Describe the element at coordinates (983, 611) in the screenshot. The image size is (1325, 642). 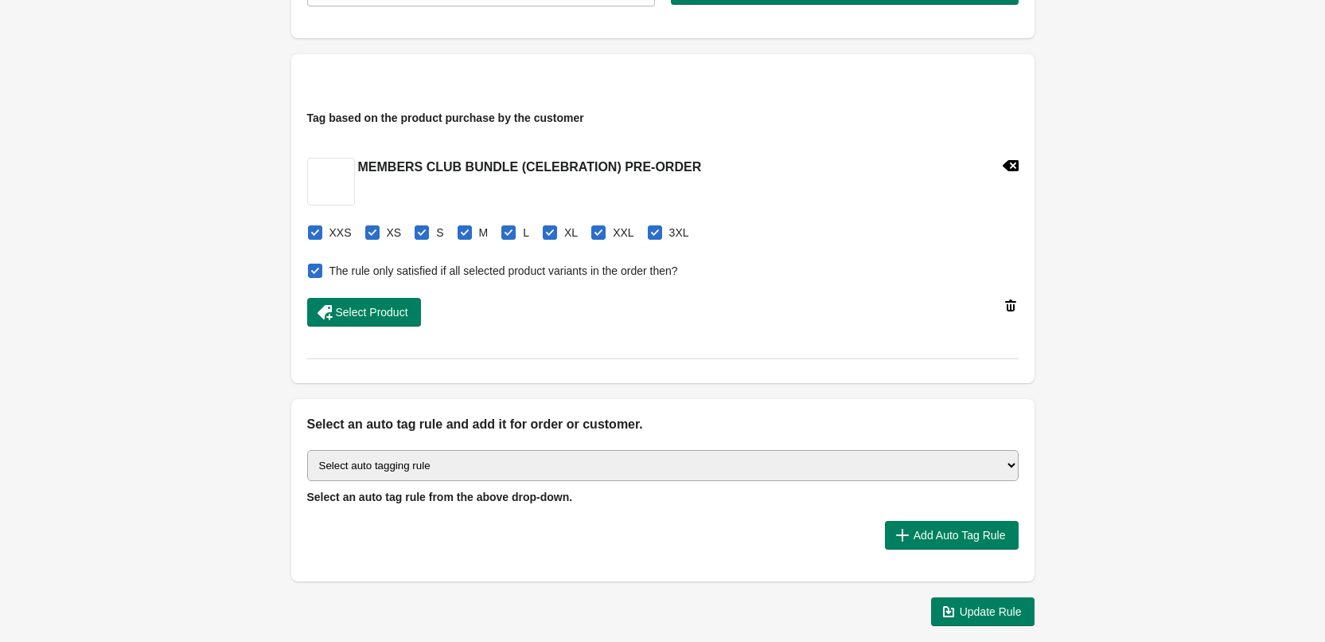
I see `button: Update Rule` at that location.